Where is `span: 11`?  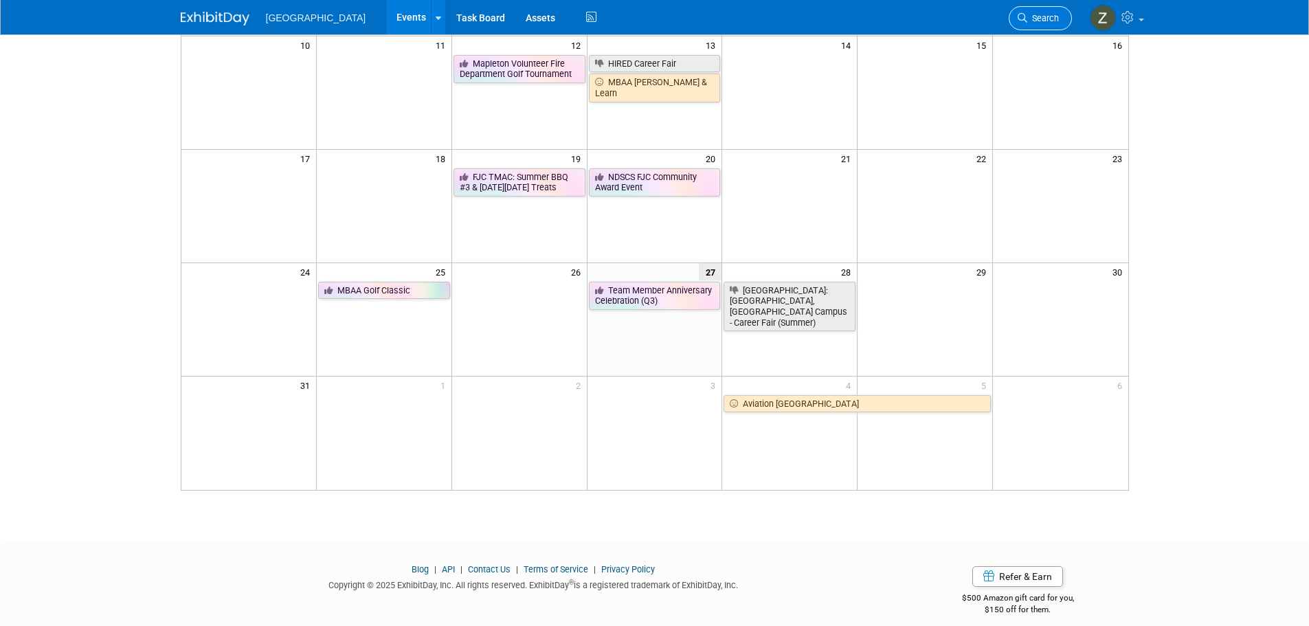
span: 11 is located at coordinates (442, 45).